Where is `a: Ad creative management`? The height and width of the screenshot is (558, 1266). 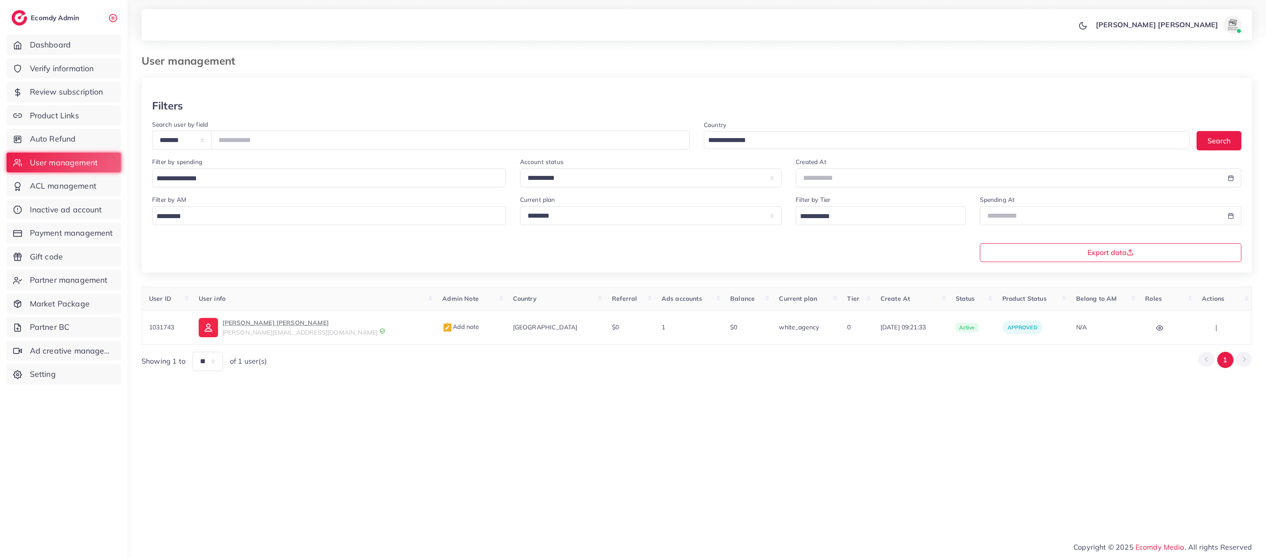 a: Ad creative management is located at coordinates (64, 351).